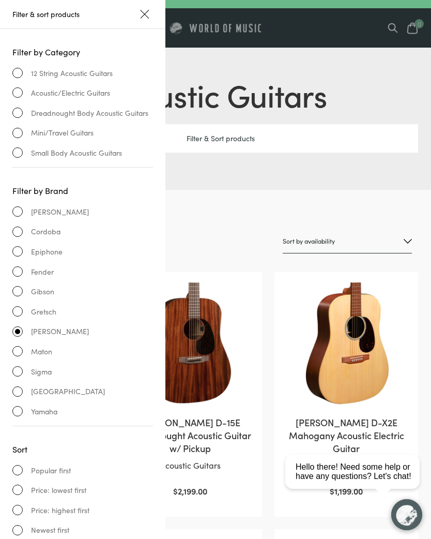 Image resolution: width=431 pixels, height=539 pixels. What do you see at coordinates (83, 132) in the screenshot?
I see `a: Mini/Travel Guitars` at bounding box center [83, 132].